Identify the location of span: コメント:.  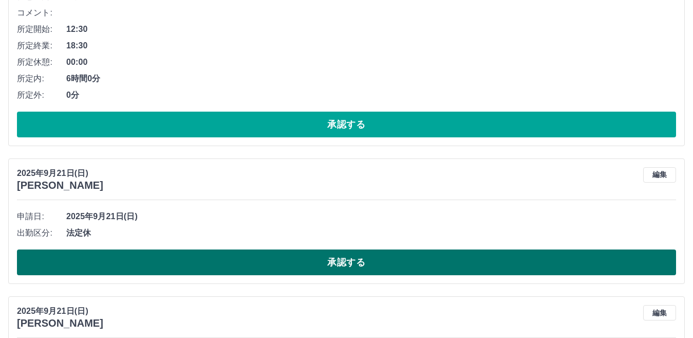
(42, 13).